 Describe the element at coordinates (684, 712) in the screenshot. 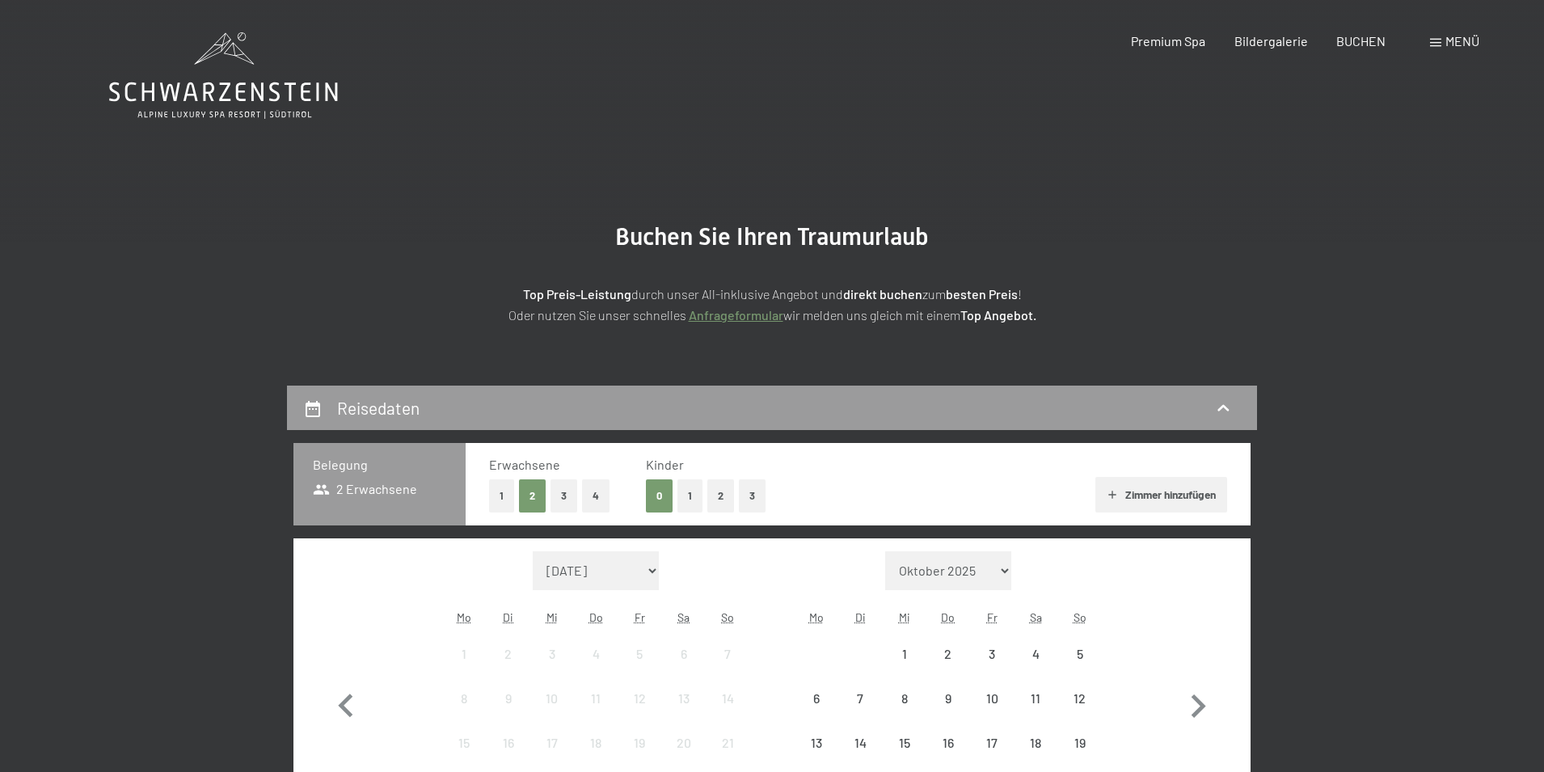

I see `div: 13` at that location.